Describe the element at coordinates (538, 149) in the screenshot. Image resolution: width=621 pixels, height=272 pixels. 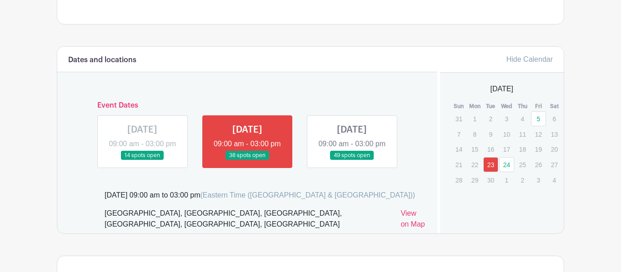
I see `p: 19` at that location.